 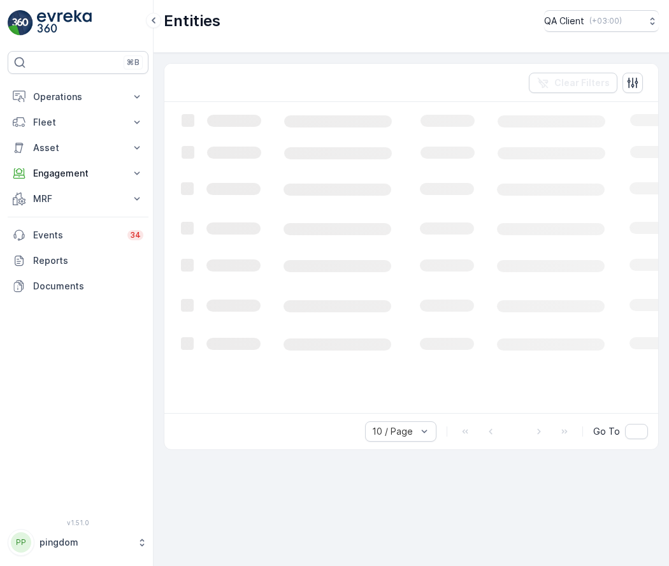 What do you see at coordinates (78, 542) in the screenshot?
I see `button: PPpingdom` at bounding box center [78, 542].